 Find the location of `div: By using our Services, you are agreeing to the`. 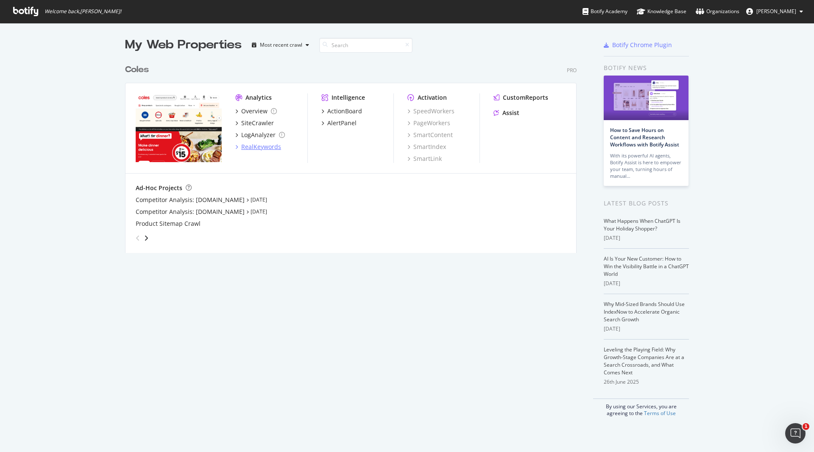

div: By using our Services, you are agreeing to the is located at coordinates (641, 407).